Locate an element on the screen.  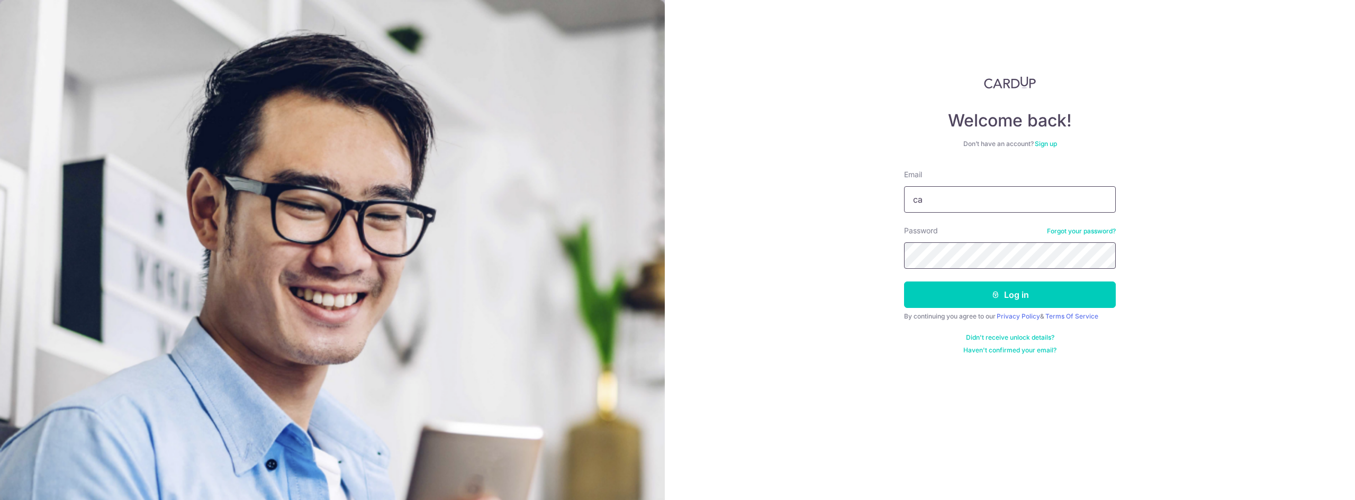
a: Didn't receive unlock details? is located at coordinates (1010, 338).